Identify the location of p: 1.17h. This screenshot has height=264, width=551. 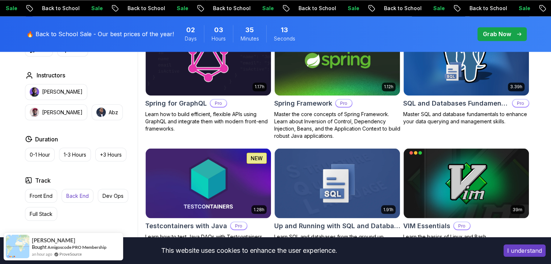
(259, 87).